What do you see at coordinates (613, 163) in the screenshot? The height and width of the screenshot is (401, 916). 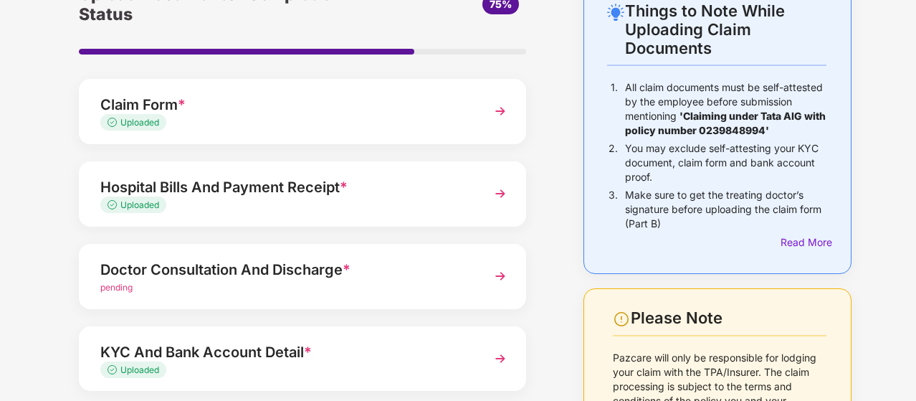 I see `p: 2.` at bounding box center [613, 163].